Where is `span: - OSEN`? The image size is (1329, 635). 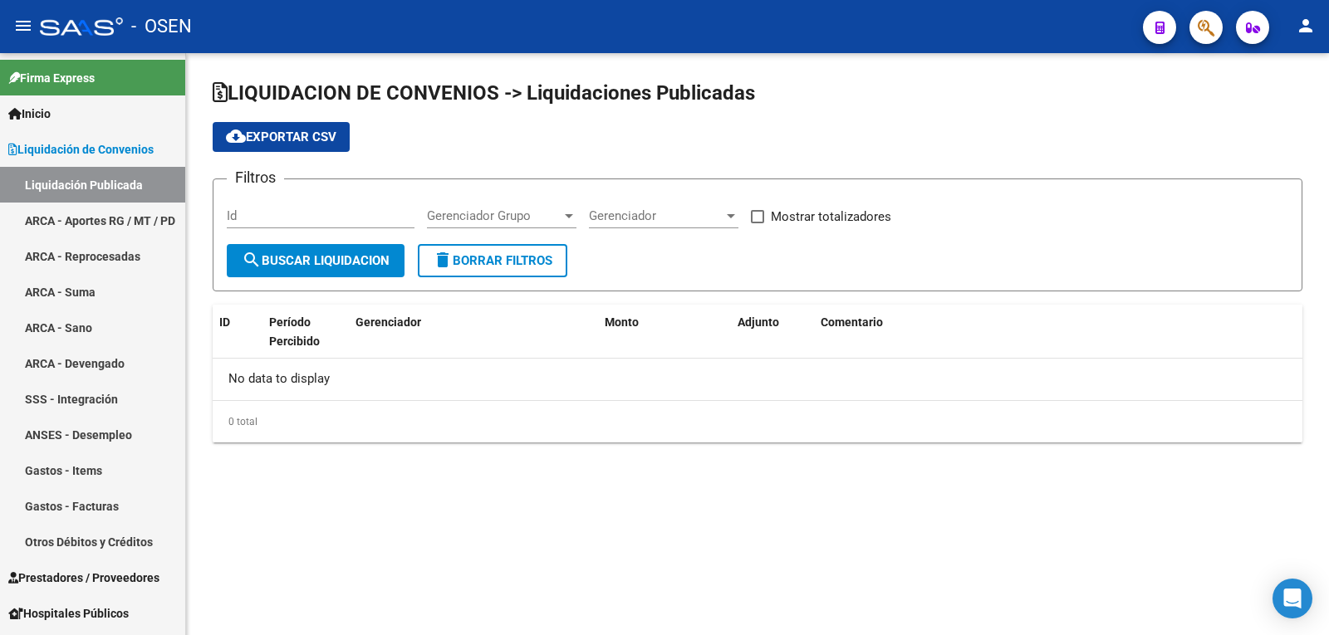 span: - OSEN is located at coordinates (161, 27).